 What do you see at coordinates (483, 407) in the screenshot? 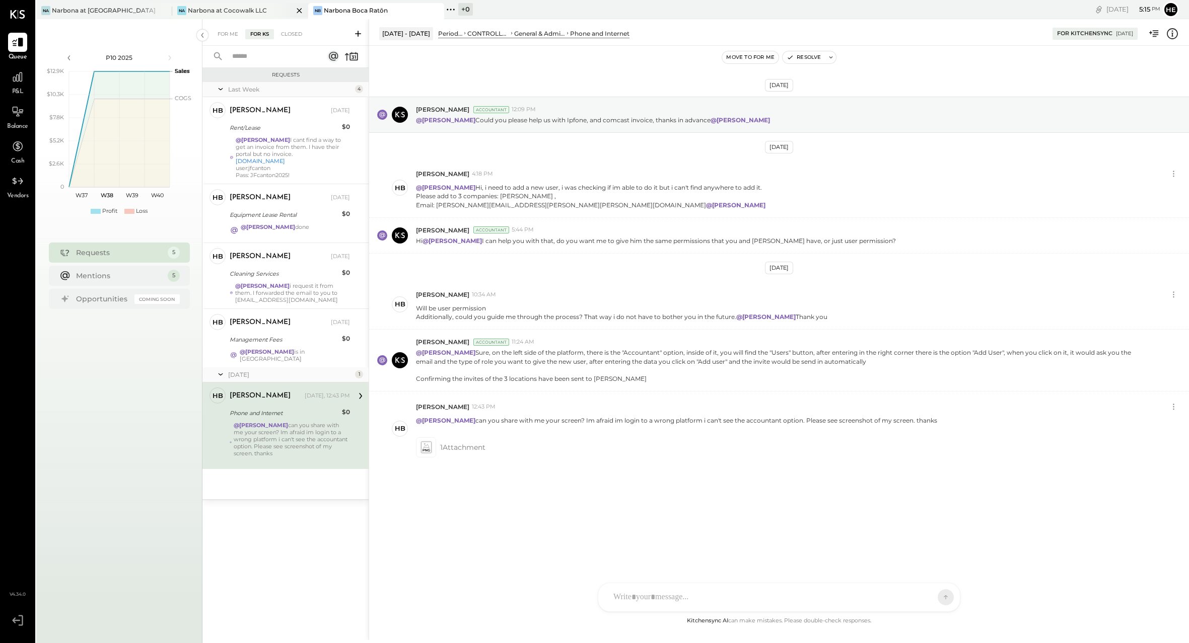
I see `span: 12:43 PM` at bounding box center [483, 407].